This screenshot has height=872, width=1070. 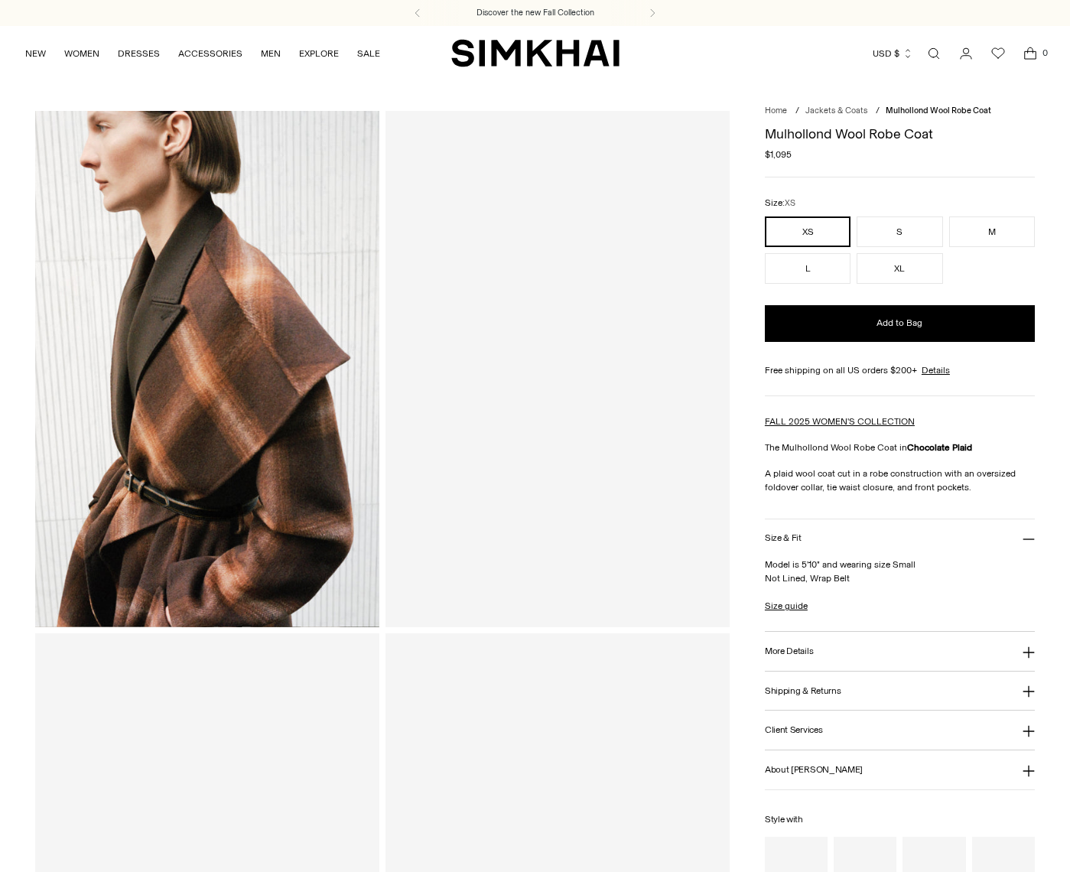 I want to click on a: Wishlist, so click(x=998, y=54).